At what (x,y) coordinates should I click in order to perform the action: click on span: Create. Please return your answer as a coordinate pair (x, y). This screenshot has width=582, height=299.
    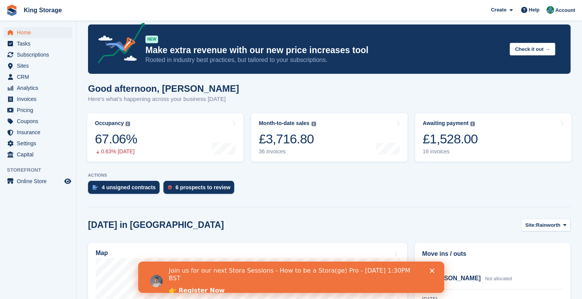
    Looking at the image, I should click on (499, 10).